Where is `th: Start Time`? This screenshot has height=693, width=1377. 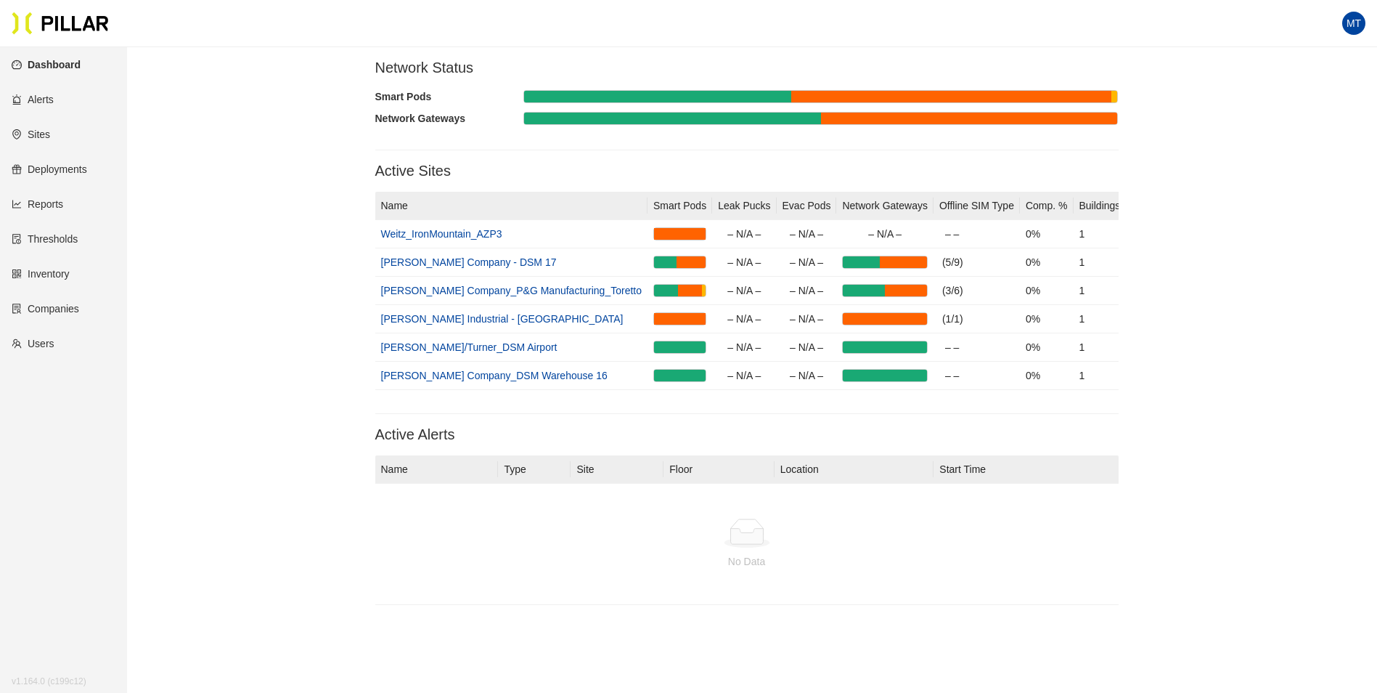
th: Start Time is located at coordinates (1026, 469).